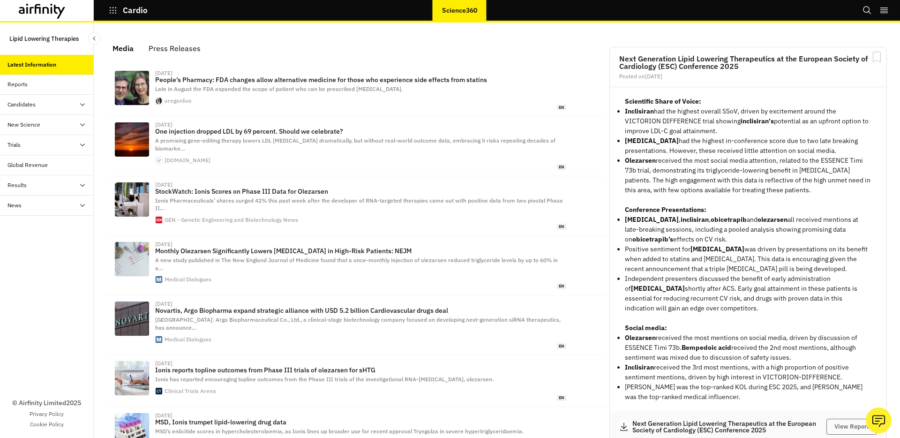 This screenshot has width=900, height=438. What do you see at coordinates (724, 347) in the screenshot?
I see `strong: acid` at bounding box center [724, 347].